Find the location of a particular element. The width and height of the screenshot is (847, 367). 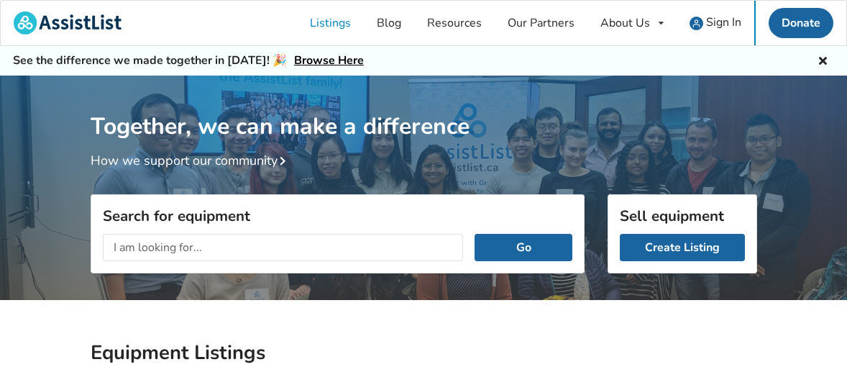

h3: Search for equipment is located at coordinates (337, 216).